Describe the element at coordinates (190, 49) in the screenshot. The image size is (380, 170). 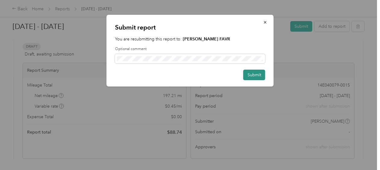
I see `label: Optional comment` at that location.